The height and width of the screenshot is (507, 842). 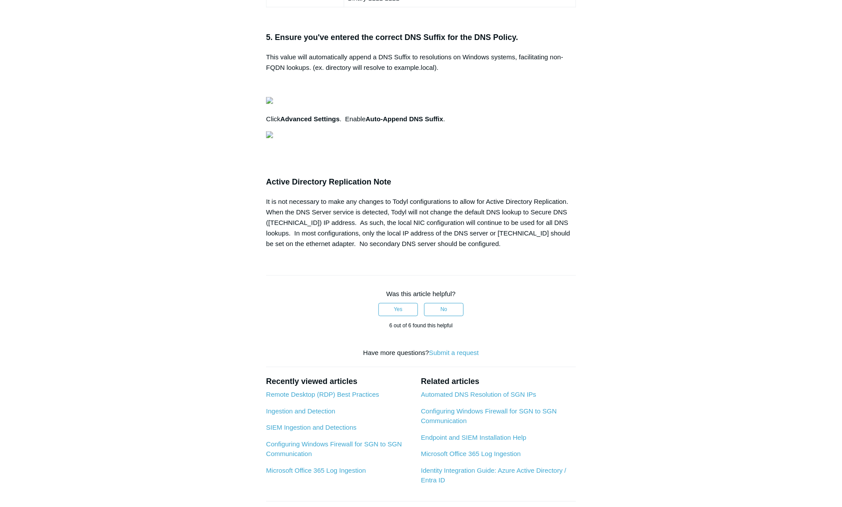 I want to click on h3: Active Directory Replication Note, so click(x=421, y=182).